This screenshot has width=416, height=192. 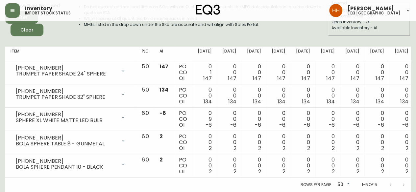 I want to click on span: Clear, so click(x=27, y=30).